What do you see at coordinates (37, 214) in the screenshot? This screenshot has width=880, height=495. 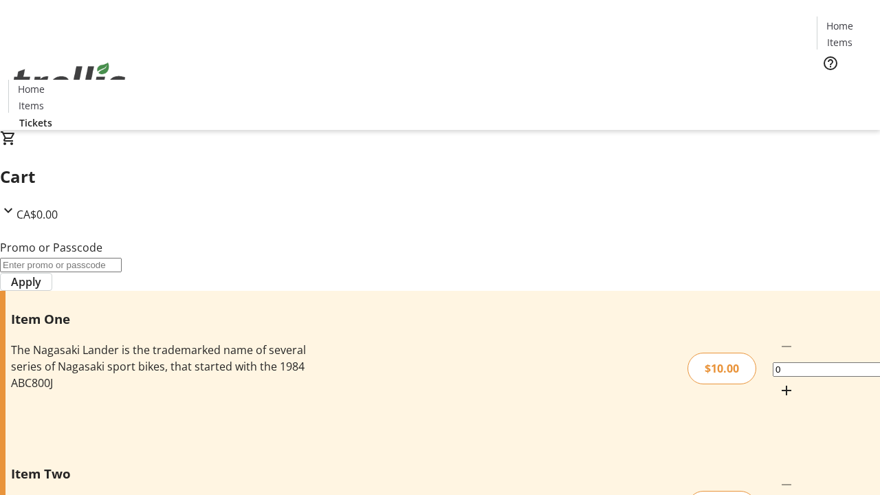 I see `span: CA$0.00` at bounding box center [37, 214].